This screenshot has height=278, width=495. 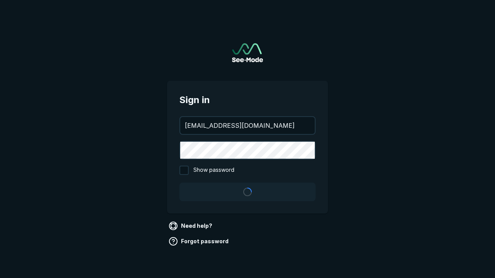 I want to click on img: See-Mode Logo, so click(x=247, y=53).